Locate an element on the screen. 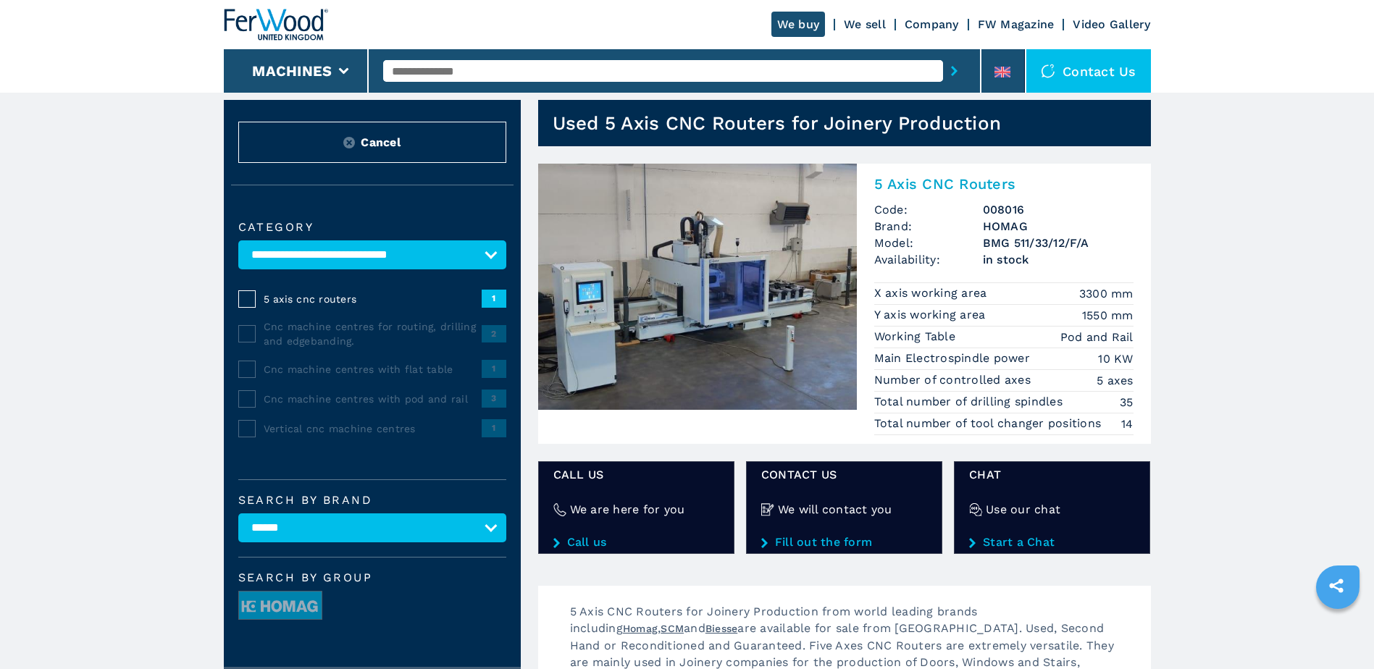 The height and width of the screenshot is (669, 1374). a: Start a Chat is located at coordinates (1052, 543).